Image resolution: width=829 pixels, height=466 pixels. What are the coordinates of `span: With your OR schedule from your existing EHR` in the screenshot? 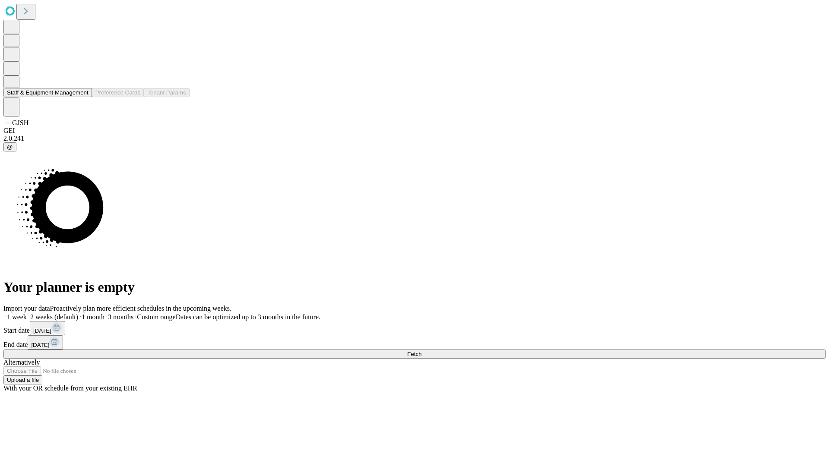 It's located at (70, 388).